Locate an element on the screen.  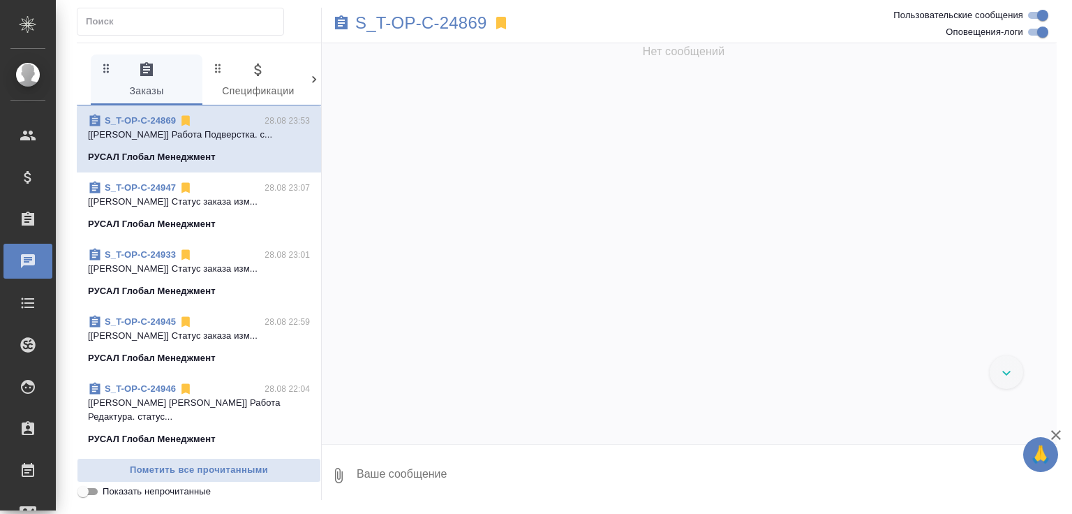
input: Поиск is located at coordinates (184, 22).